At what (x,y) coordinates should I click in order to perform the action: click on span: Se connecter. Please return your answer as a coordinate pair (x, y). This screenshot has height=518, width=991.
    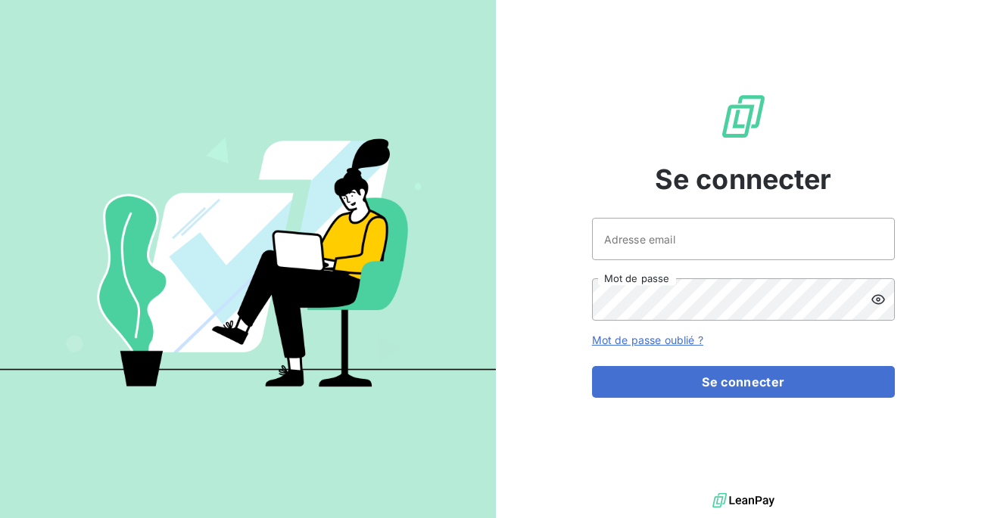
    Looking at the image, I should click on (743, 179).